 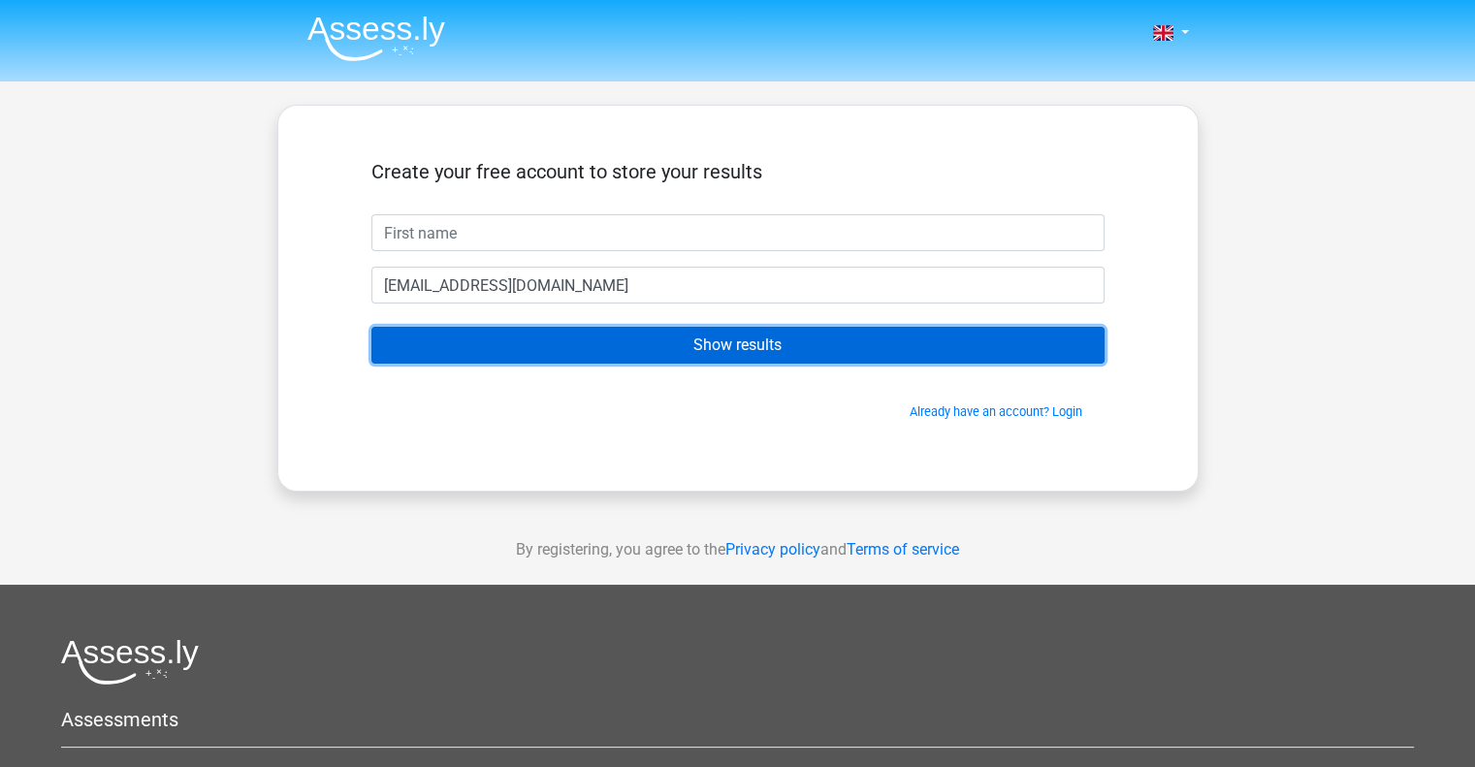 What do you see at coordinates (738, 172) in the screenshot?
I see `h5: Create your free account to store your results` at bounding box center [738, 172].